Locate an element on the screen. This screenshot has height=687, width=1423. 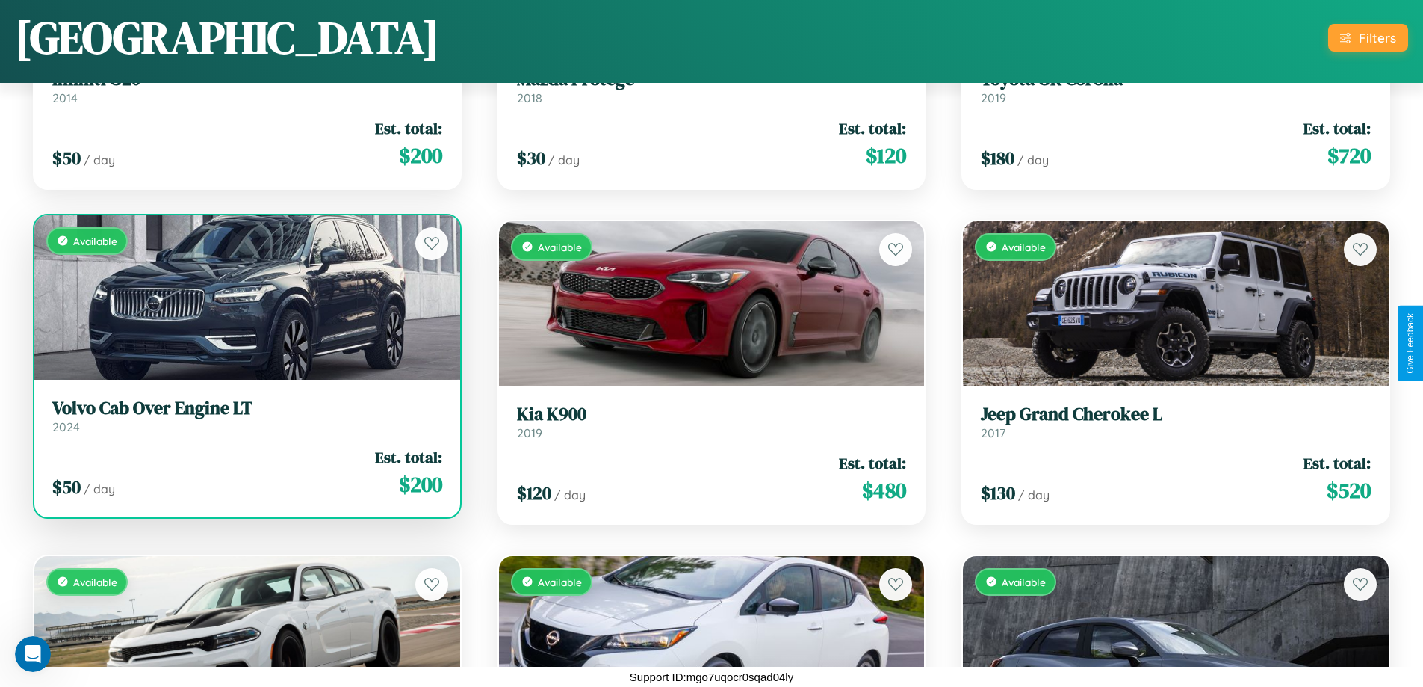
p: Support ID: mgo7uqocr0sqad04ly is located at coordinates (711, 676).